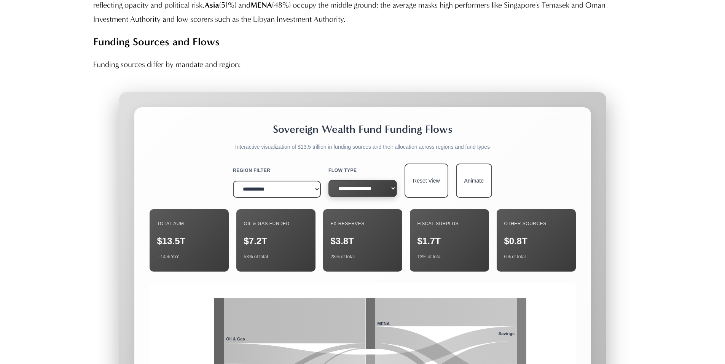 This screenshot has width=725, height=364. Describe the element at coordinates (449, 241) in the screenshot. I see `div: $1.7T` at that location.